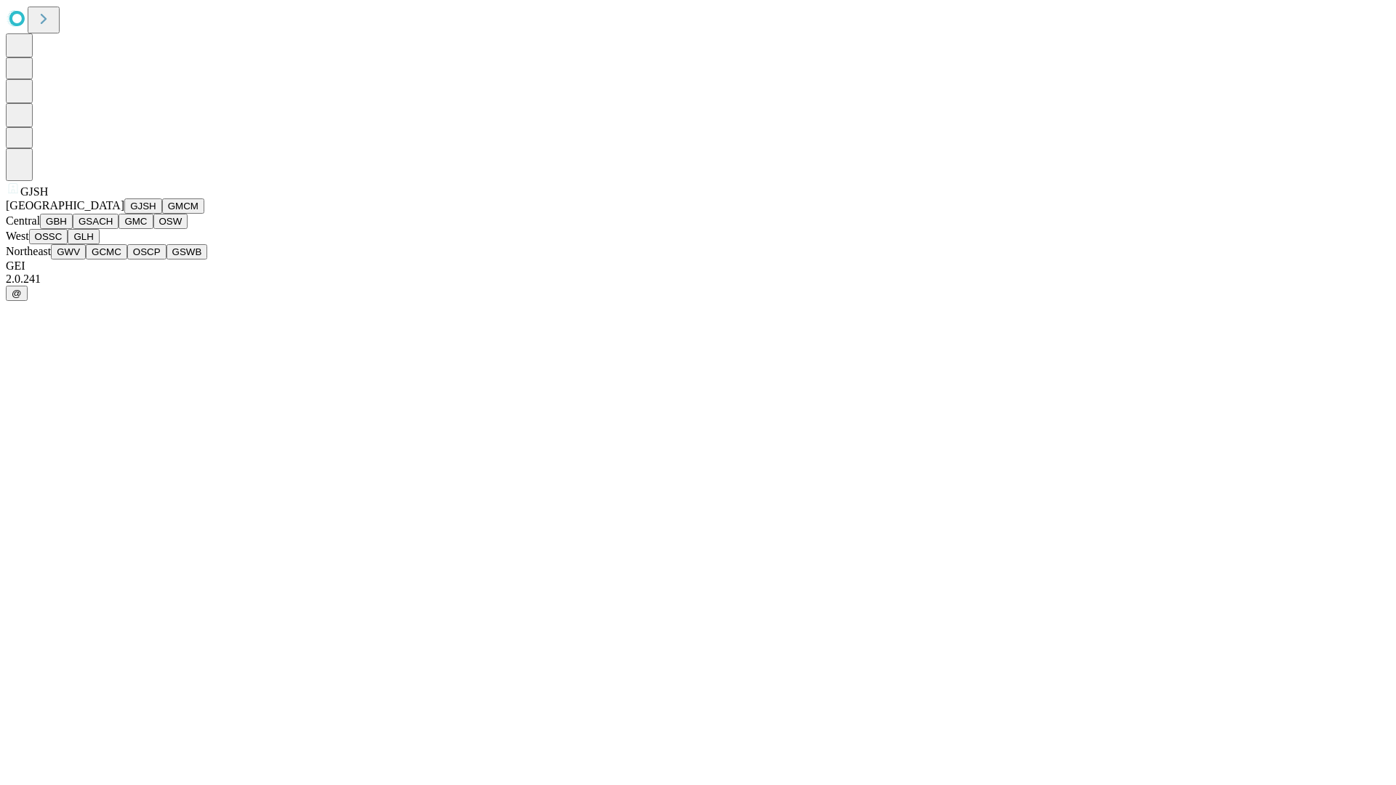 The width and height of the screenshot is (1396, 785). I want to click on button: GSACH, so click(95, 221).